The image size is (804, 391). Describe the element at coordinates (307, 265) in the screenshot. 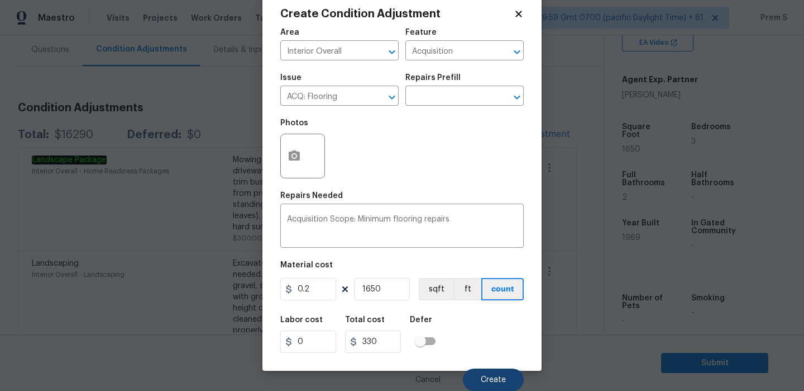

I see `h5: Material cost` at that location.